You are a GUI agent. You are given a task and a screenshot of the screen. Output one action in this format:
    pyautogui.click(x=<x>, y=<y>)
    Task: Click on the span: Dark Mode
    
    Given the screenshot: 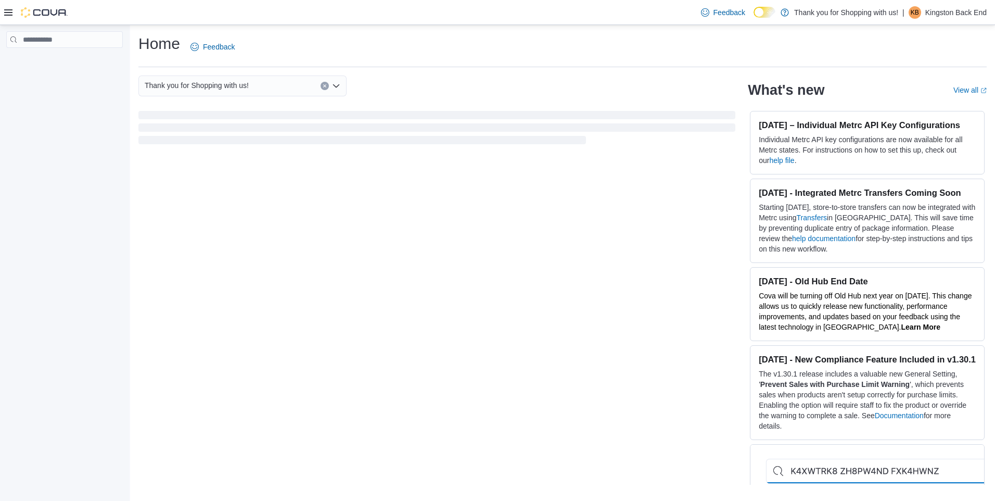 What is the action you would take?
    pyautogui.click(x=754, y=18)
    